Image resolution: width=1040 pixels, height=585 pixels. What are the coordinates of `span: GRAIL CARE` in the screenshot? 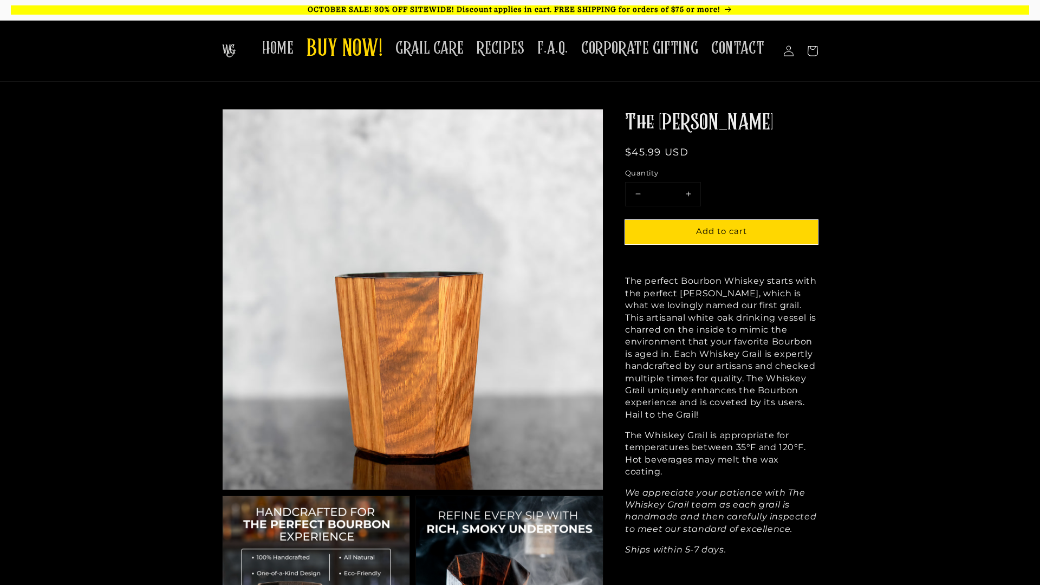 It's located at (430, 48).